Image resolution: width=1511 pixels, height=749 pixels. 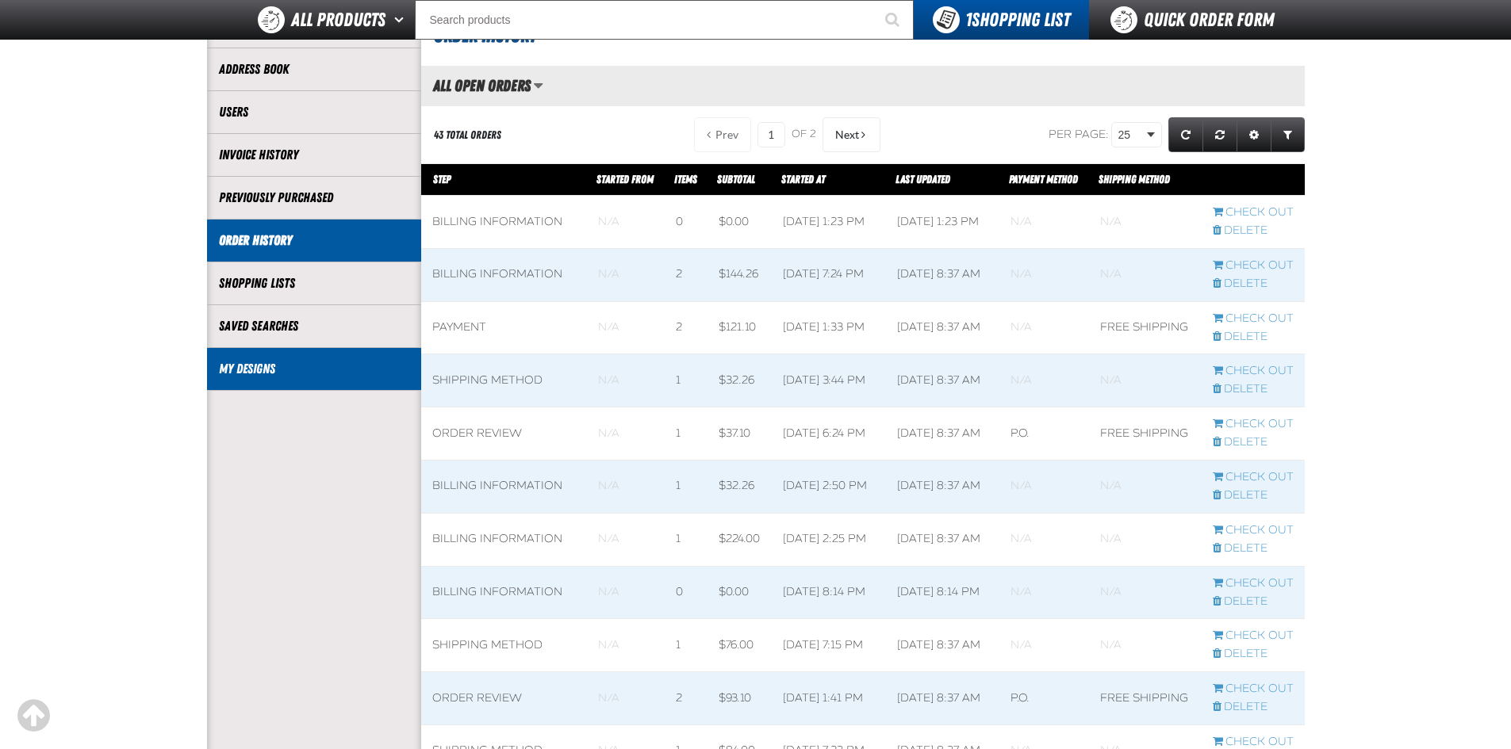 I want to click on div: 43 Total Orders, so click(x=467, y=135).